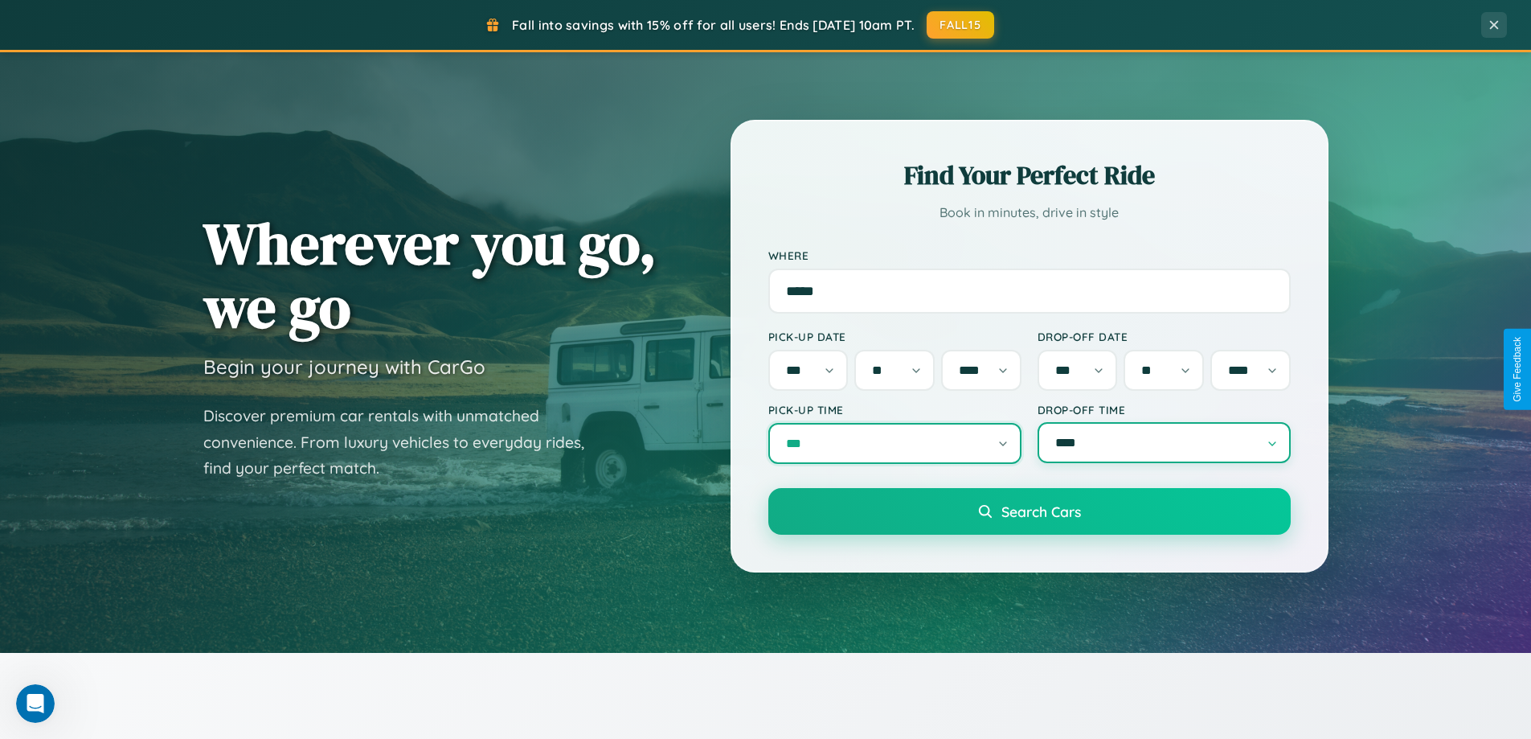 The width and height of the screenshot is (1531, 739). What do you see at coordinates (344, 367) in the screenshot?
I see `h3: Begin your journey with CarGo` at bounding box center [344, 367].